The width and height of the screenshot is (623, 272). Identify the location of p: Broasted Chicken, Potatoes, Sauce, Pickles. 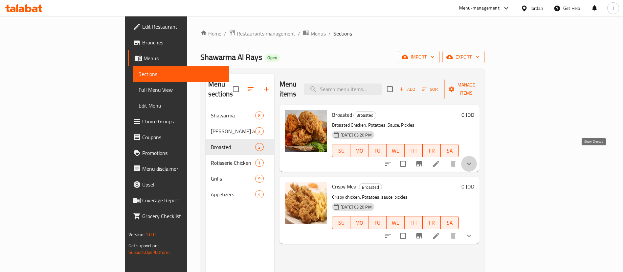
(396, 125).